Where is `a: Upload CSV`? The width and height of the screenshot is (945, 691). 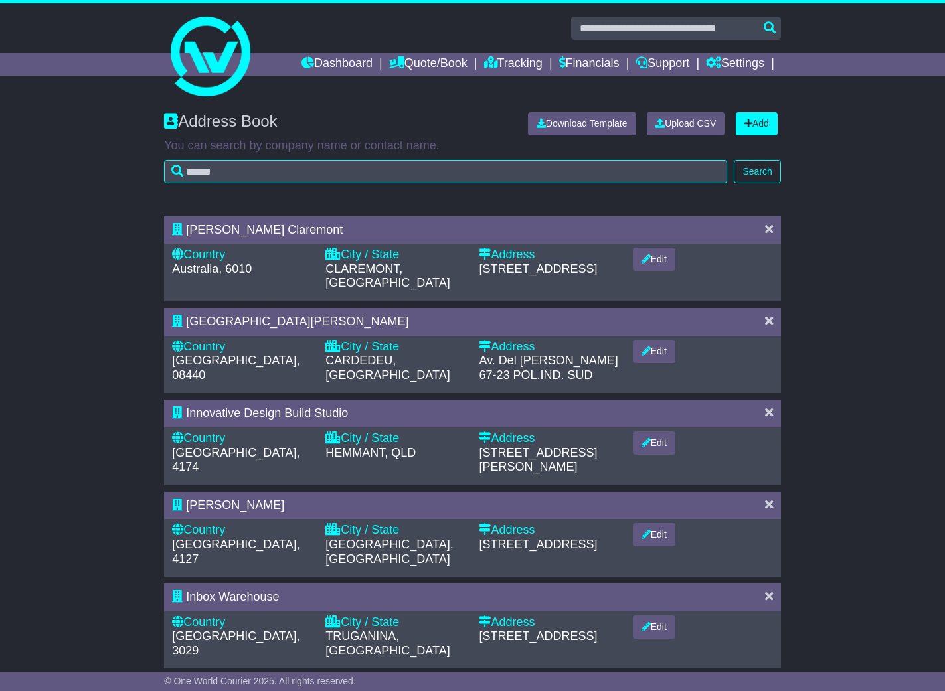
a: Upload CSV is located at coordinates (685, 123).